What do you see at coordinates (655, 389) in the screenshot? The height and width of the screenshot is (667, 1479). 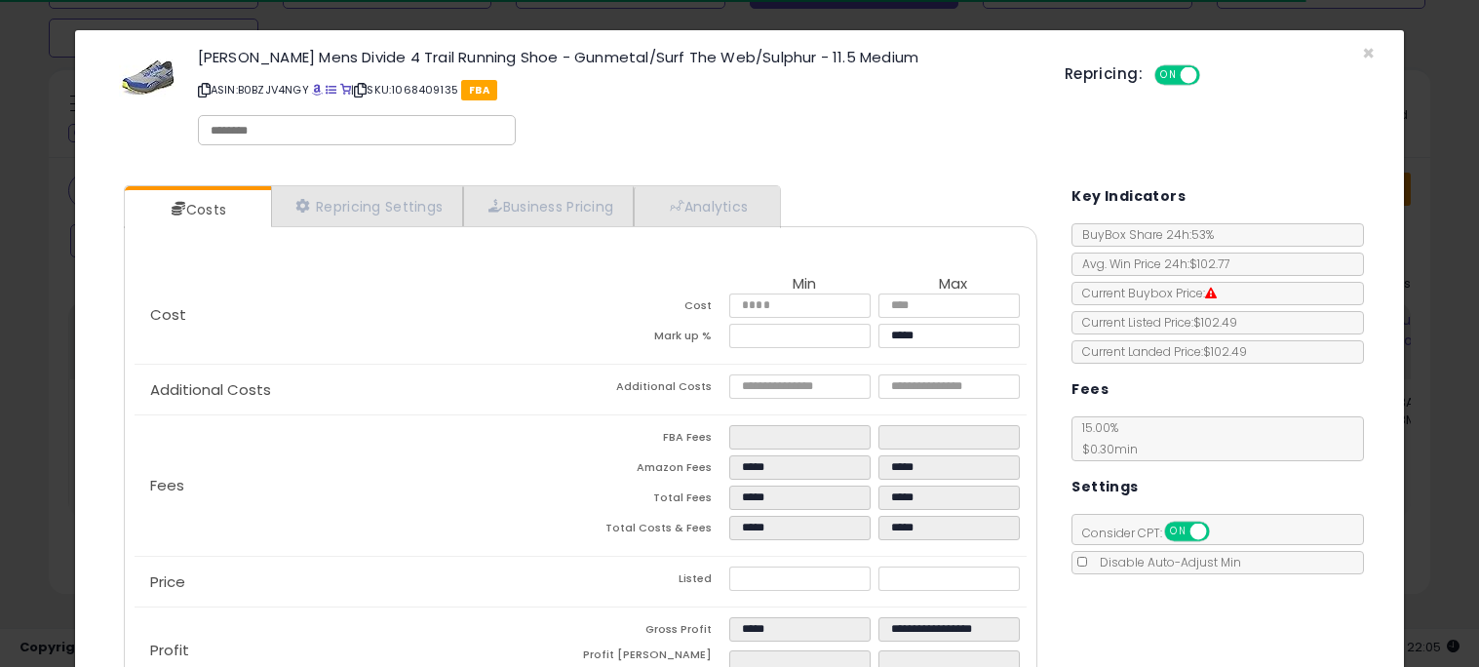 I see `td: Additional Costs` at bounding box center [655, 389].